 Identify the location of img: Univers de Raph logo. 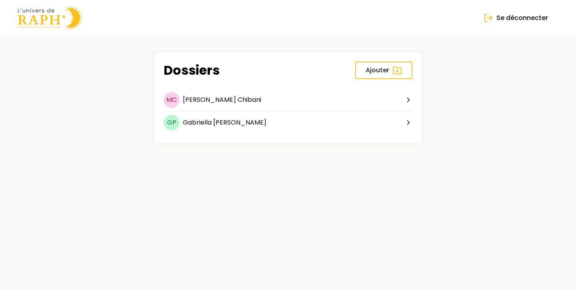
(50, 18).